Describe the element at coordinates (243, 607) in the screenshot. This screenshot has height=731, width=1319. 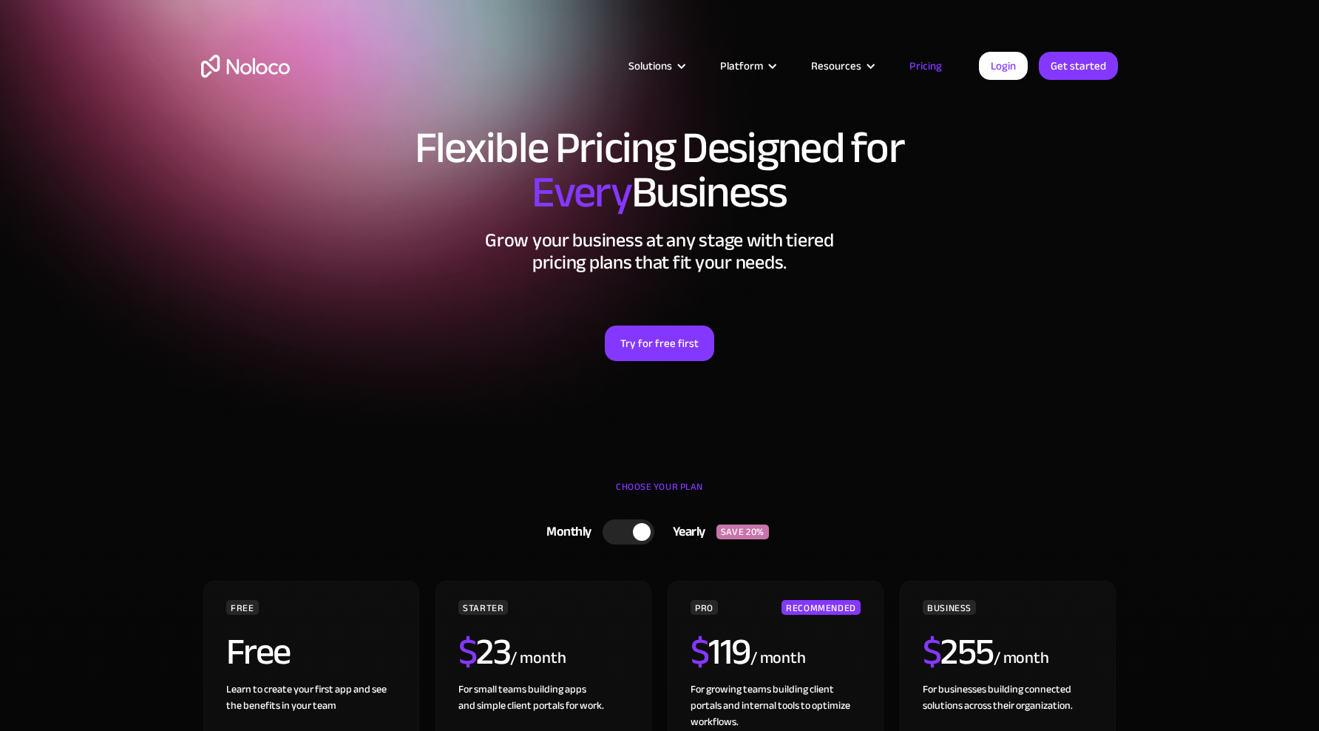
I see `div: FREE` at that location.